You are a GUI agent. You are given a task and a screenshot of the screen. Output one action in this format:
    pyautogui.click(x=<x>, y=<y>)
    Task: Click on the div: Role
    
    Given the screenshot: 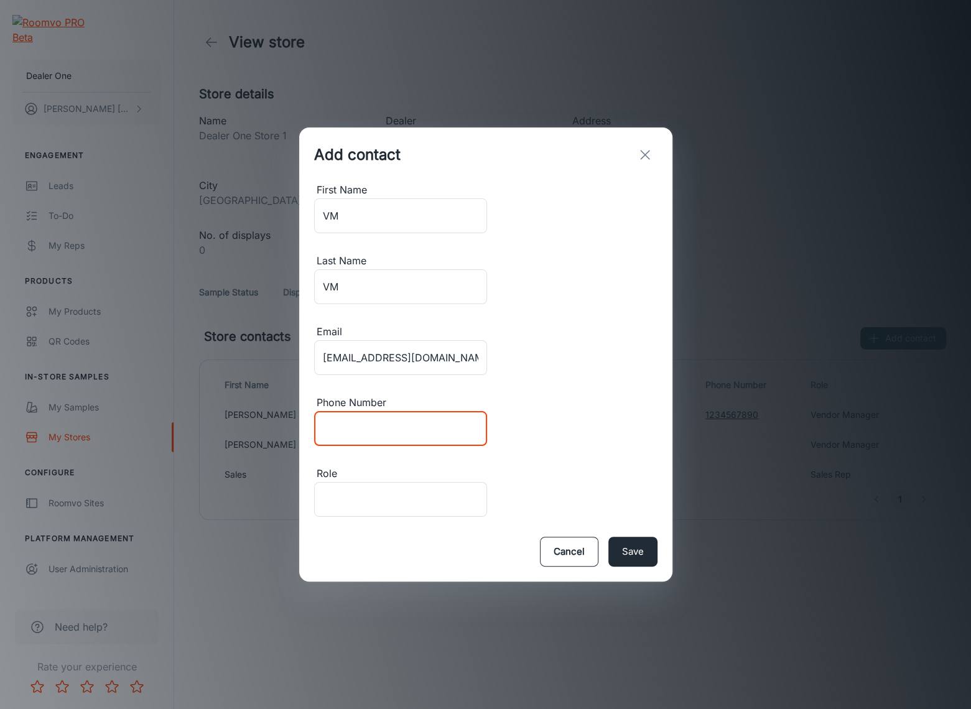 What is the action you would take?
    pyautogui.click(x=401, y=474)
    